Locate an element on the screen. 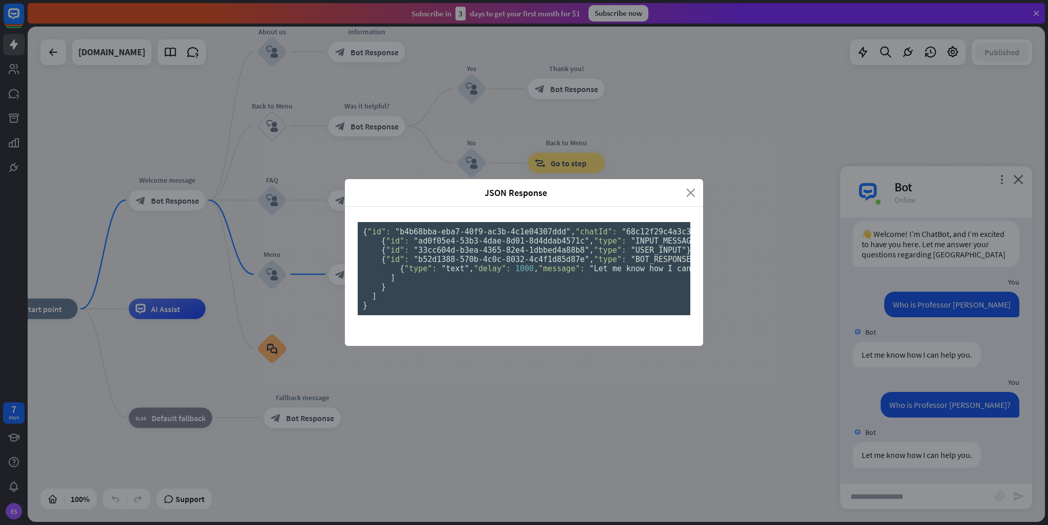 This screenshot has height=525, width=1048. span: "BOT_RESPONSE" is located at coordinates (663, 259).